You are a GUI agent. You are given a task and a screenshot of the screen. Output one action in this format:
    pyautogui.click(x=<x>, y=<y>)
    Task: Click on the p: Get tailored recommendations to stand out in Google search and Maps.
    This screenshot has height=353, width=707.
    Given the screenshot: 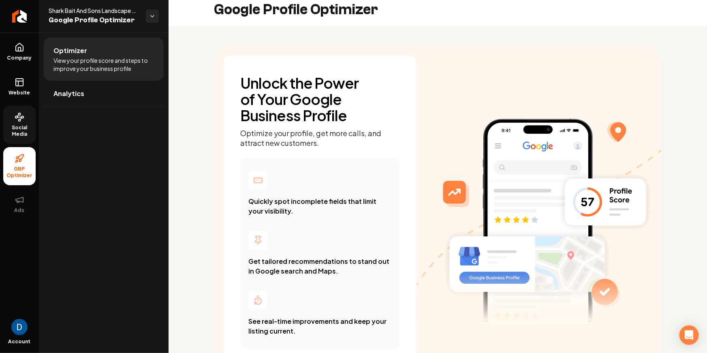 What is the action you would take?
    pyautogui.click(x=320, y=266)
    